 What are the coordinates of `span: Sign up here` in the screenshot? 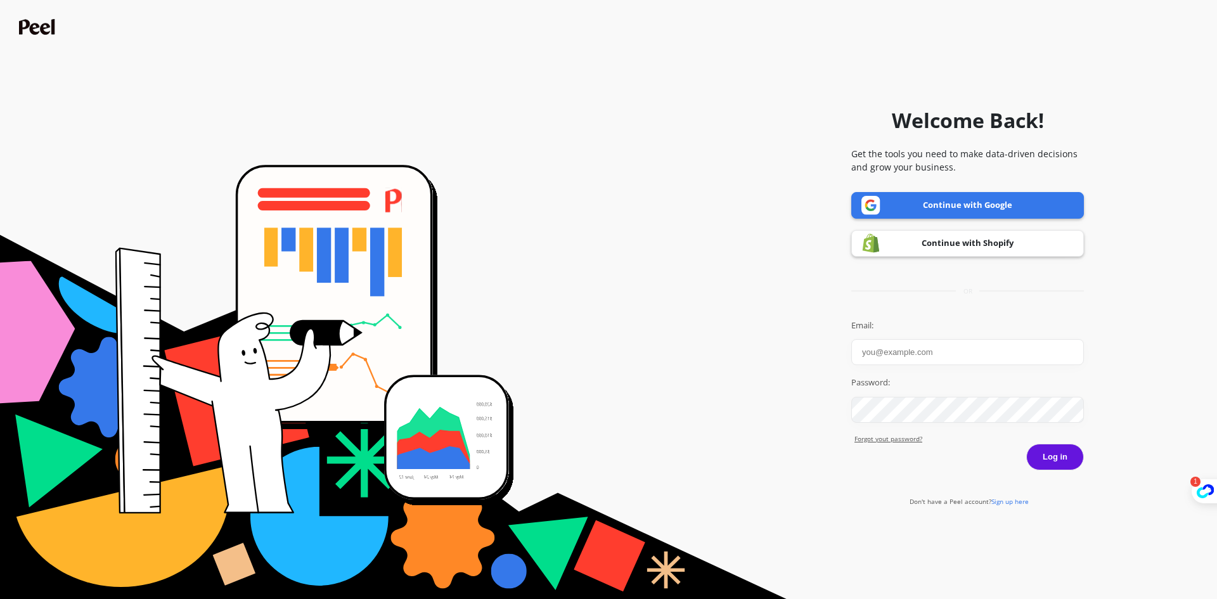 It's located at (1010, 502).